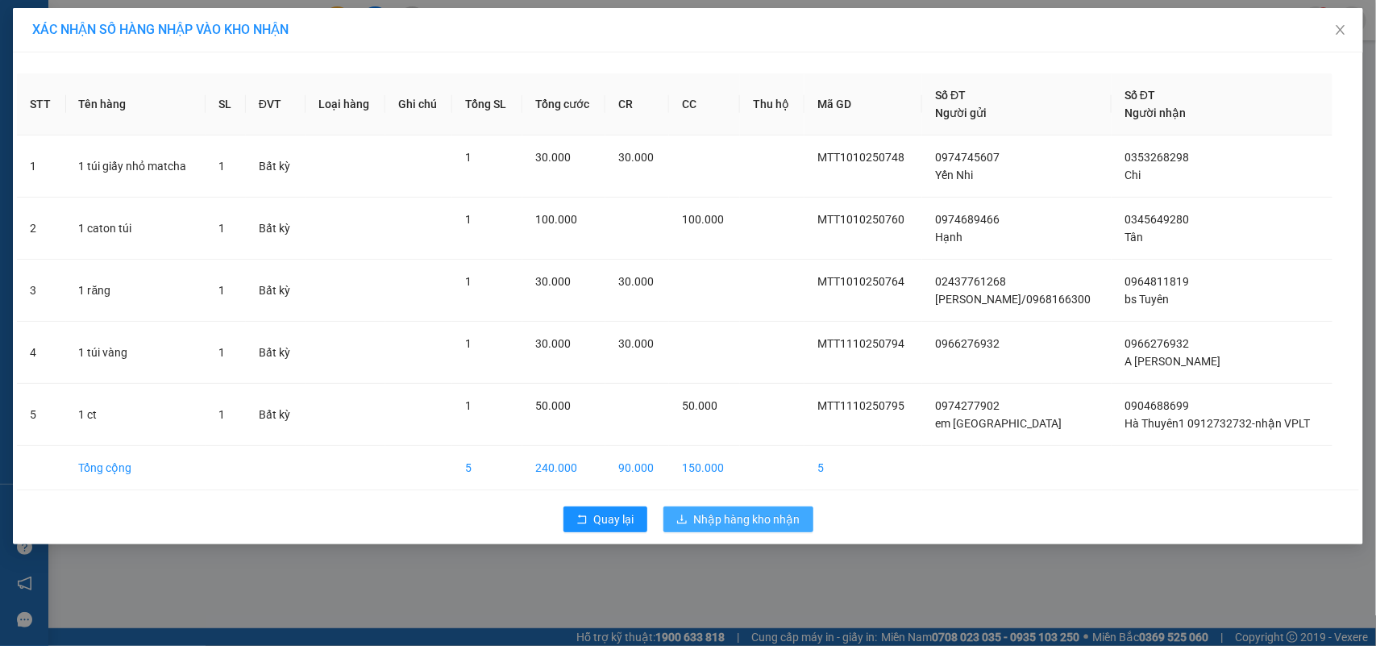 Image resolution: width=1376 pixels, height=646 pixels. What do you see at coordinates (772, 104) in the screenshot?
I see `th: Thu hộ` at bounding box center [772, 104].